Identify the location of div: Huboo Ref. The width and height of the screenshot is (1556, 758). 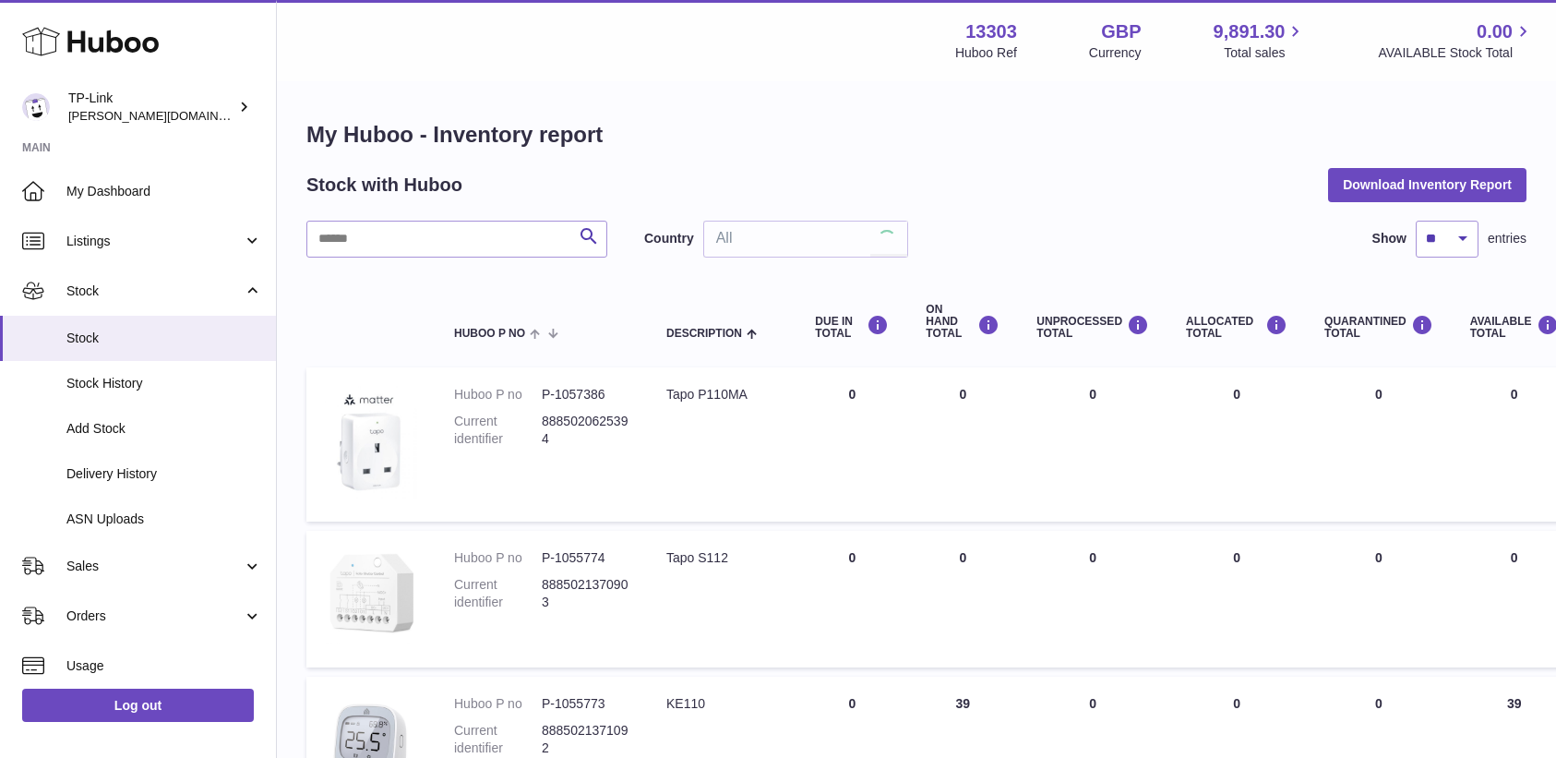
(986, 53).